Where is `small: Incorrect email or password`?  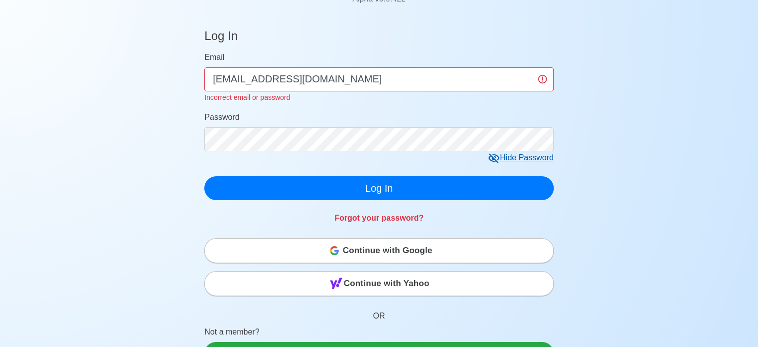
small: Incorrect email or password is located at coordinates (247, 97).